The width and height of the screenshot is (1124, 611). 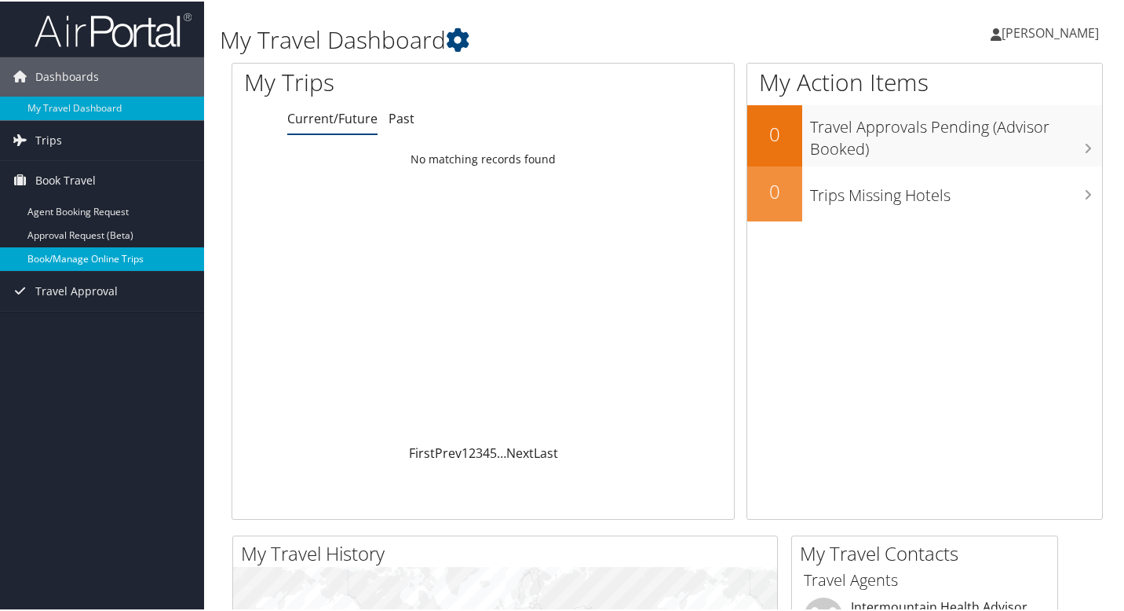 I want to click on a: Prev, so click(x=448, y=451).